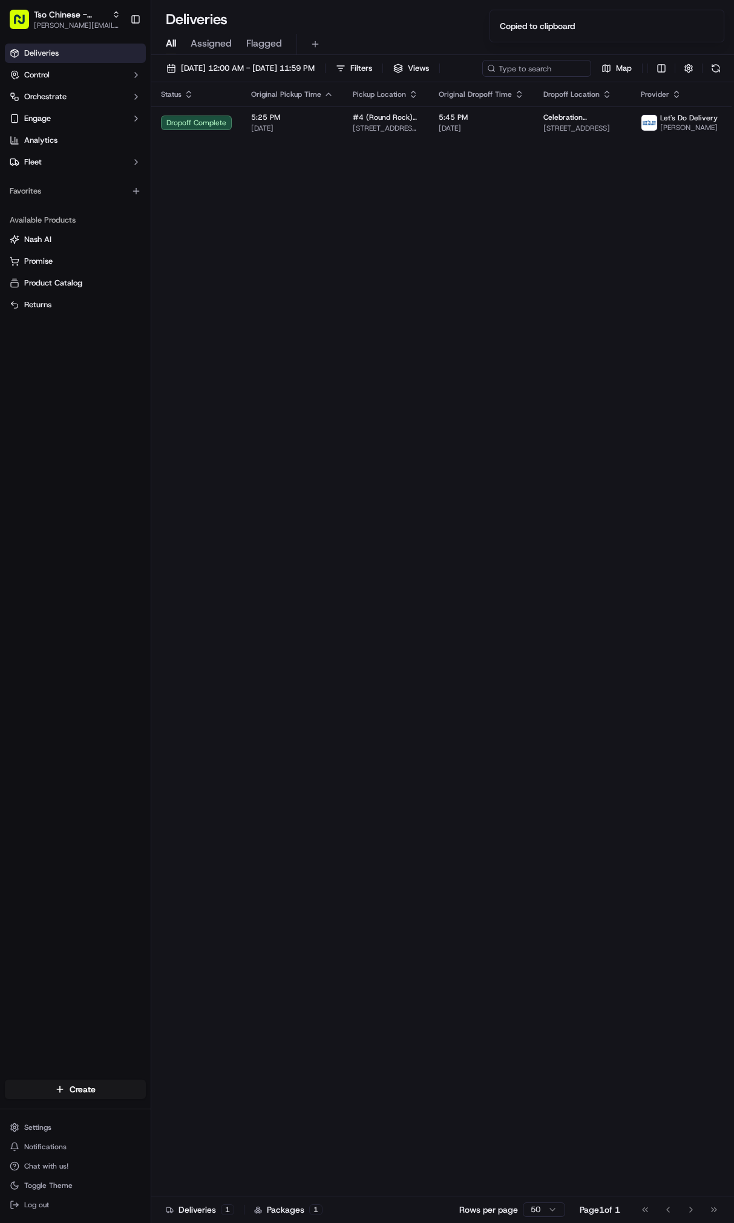  I want to click on button: Toggle Theme, so click(75, 1185).